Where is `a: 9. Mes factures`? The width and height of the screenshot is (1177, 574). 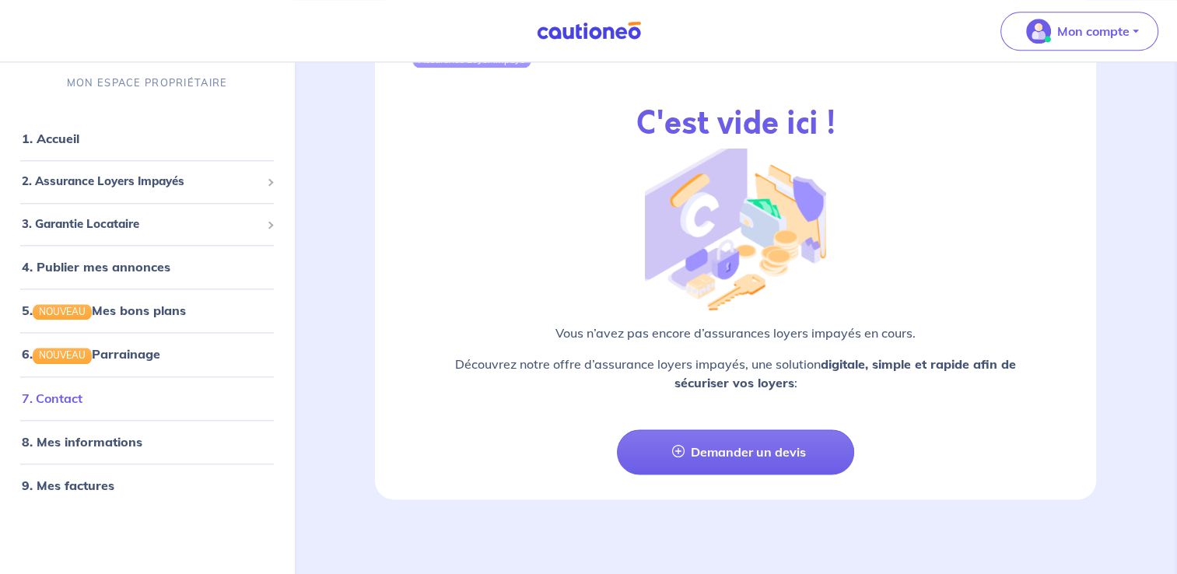 a: 9. Mes factures is located at coordinates (68, 486).